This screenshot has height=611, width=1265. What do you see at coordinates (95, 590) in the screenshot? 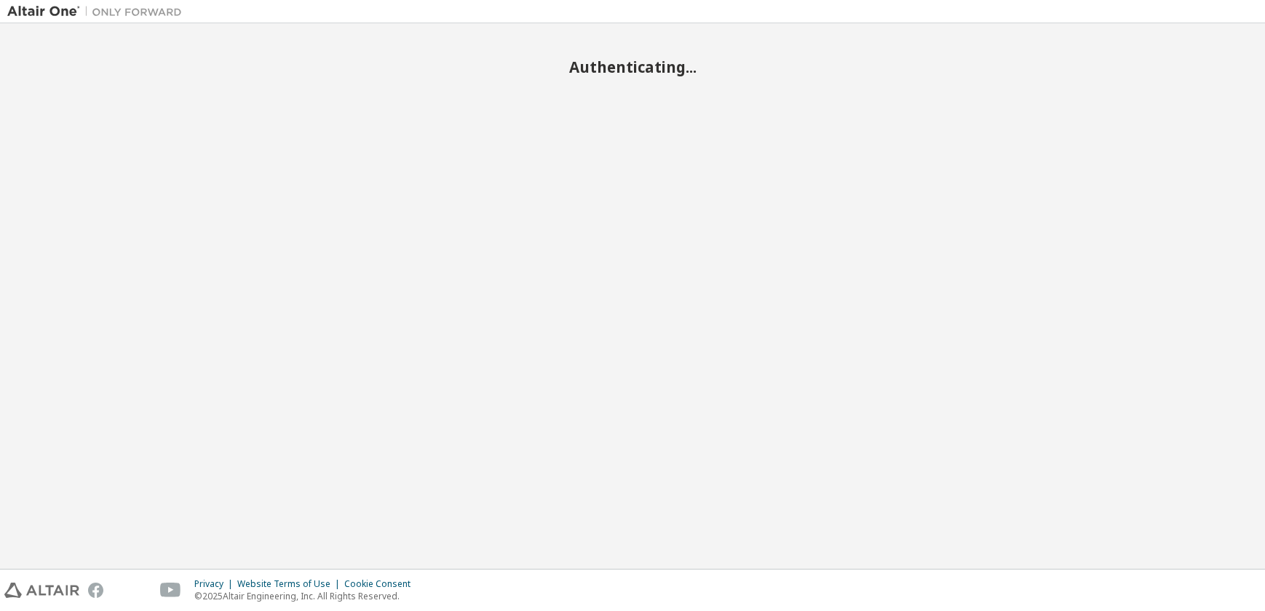
I see `img: facebook.svg` at bounding box center [95, 590].